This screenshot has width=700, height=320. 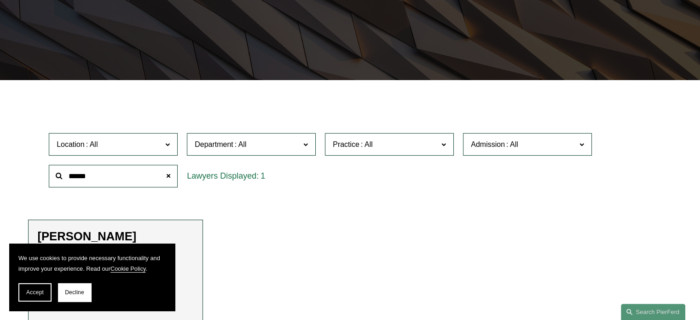 What do you see at coordinates (70, 144) in the screenshot?
I see `span: Location` at bounding box center [70, 144].